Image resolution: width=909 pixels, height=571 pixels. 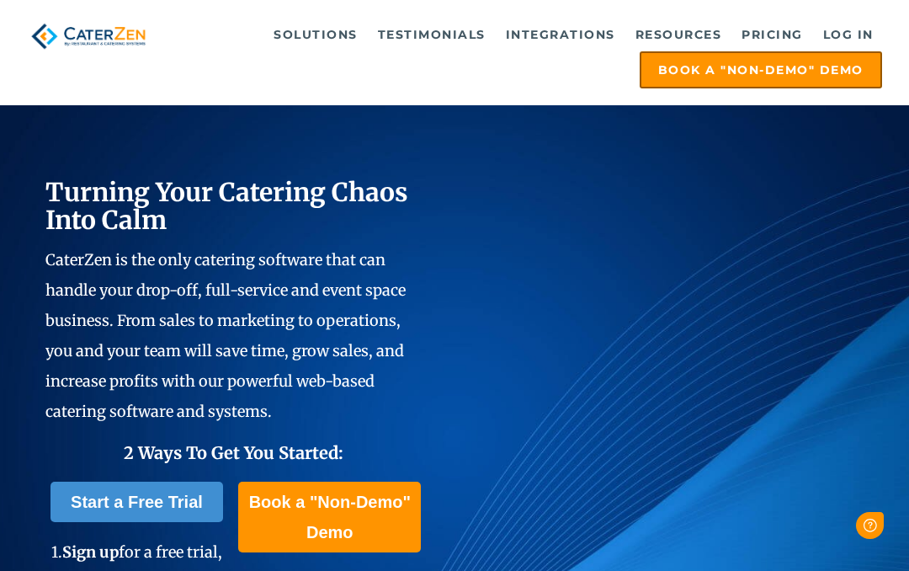 What do you see at coordinates (226, 335) in the screenshot?
I see `span: CaterZen is the only catering software that can handle your drop-off, full-service and event spac...` at bounding box center [226, 335].